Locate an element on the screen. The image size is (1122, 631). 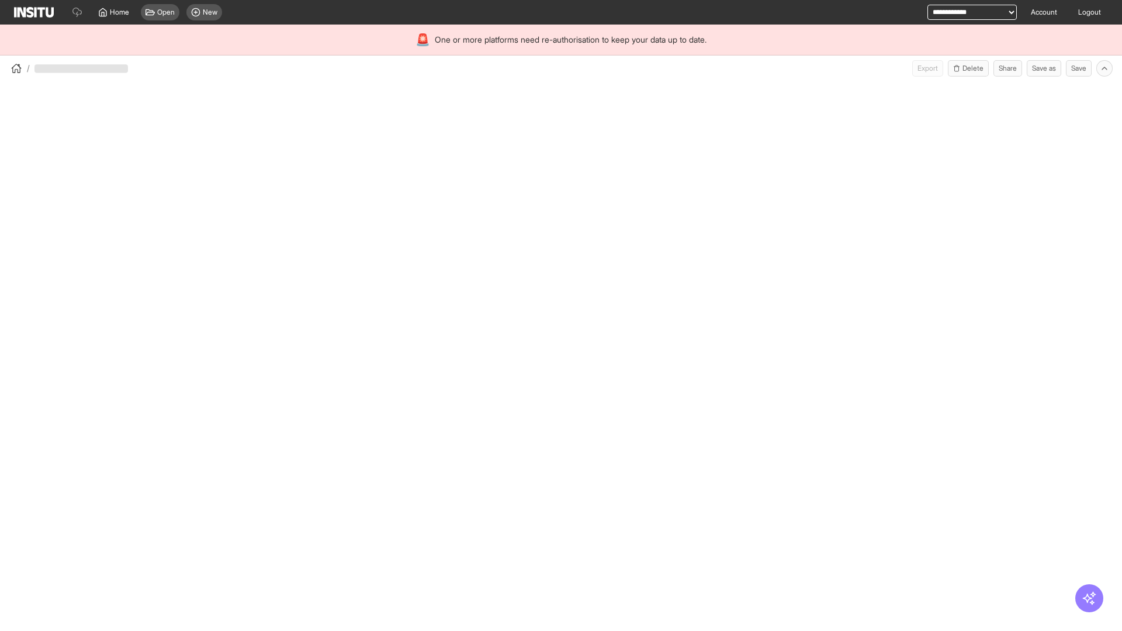
span: One or more platforms need re-authorisation to keep your data up to date. is located at coordinates (570, 40).